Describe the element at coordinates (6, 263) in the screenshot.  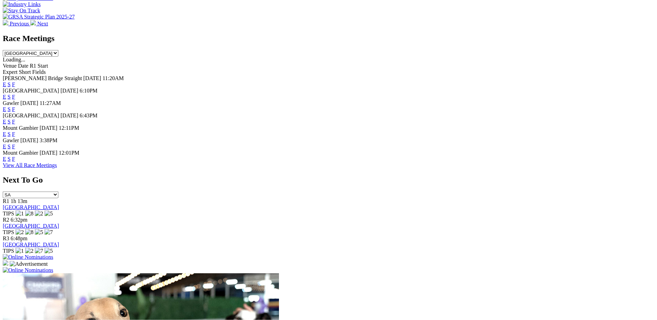
I see `img: 15187_Greyhounds_GreysPlayCentral_Resize_SA_WebsiteBanner_300x115_2025.jpg` at that location.